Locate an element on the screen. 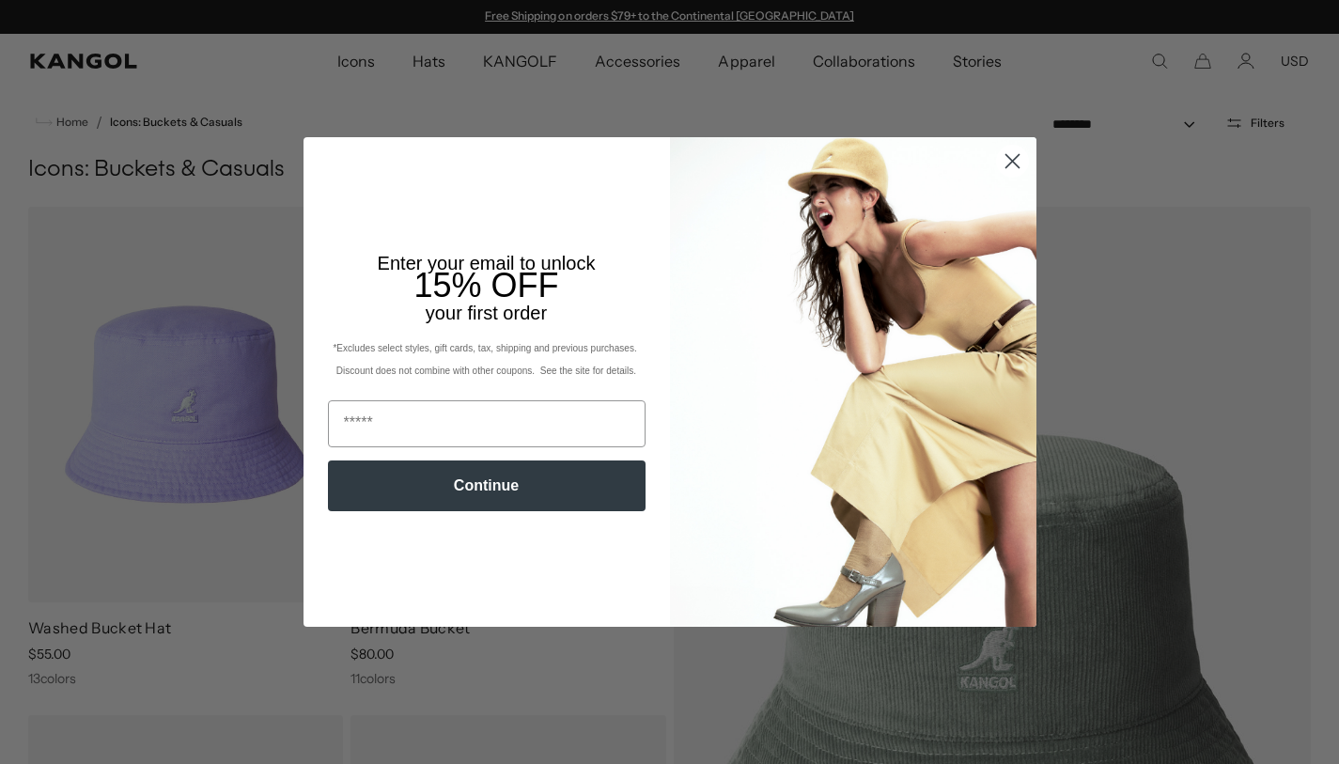 This screenshot has height=764, width=1339. span: 15% OFF is located at coordinates (486, 285).